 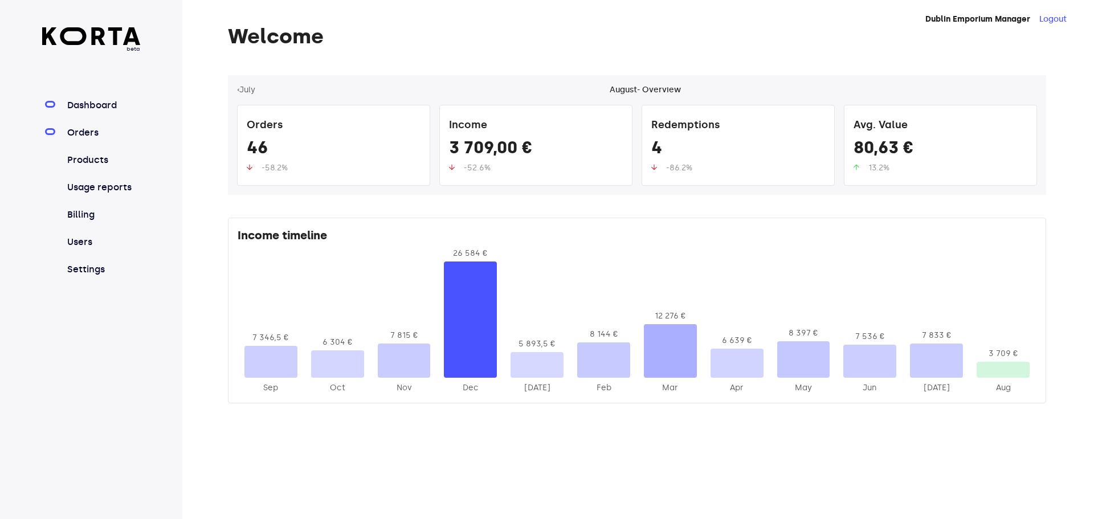 What do you see at coordinates (737, 341) in the screenshot?
I see `div: 6 639 €` at bounding box center [737, 341].